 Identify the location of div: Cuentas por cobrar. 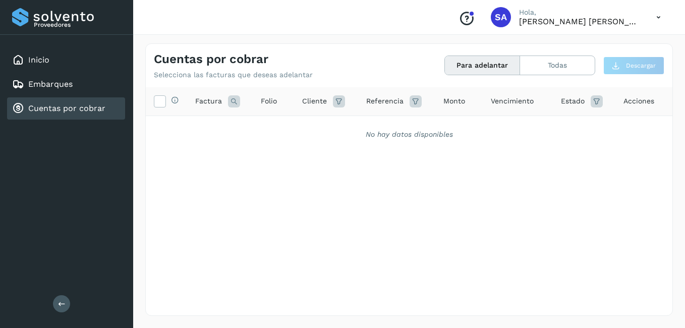
(66, 108).